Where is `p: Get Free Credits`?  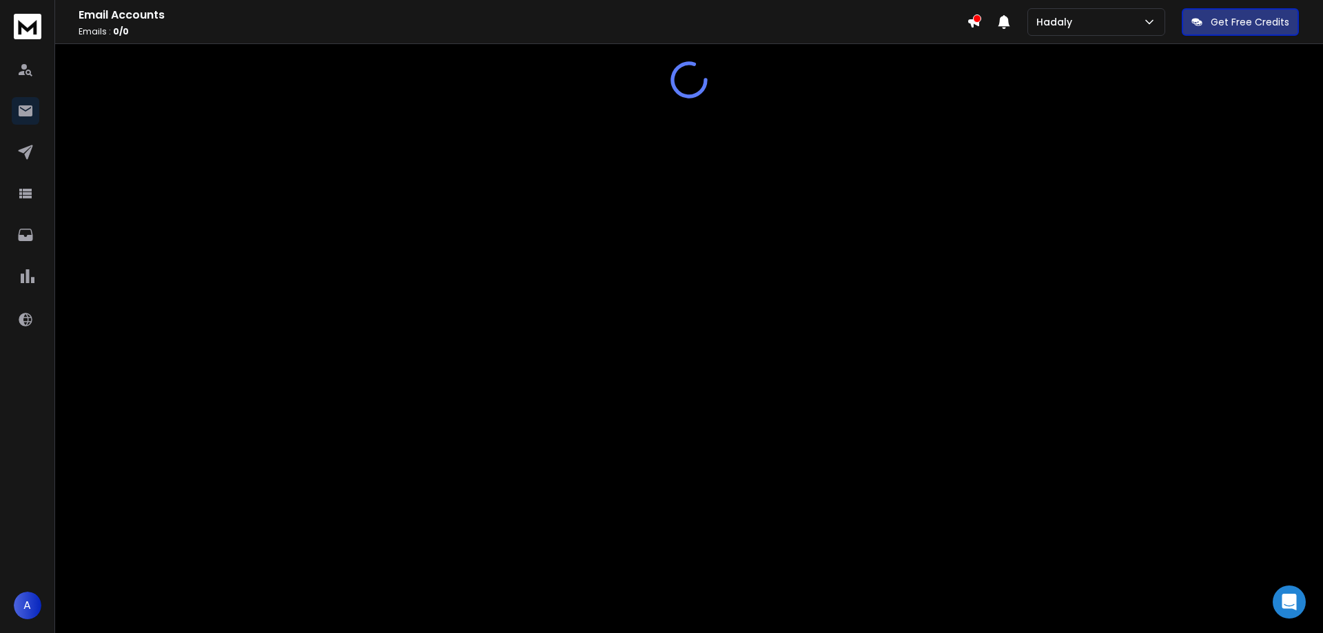 p: Get Free Credits is located at coordinates (1250, 22).